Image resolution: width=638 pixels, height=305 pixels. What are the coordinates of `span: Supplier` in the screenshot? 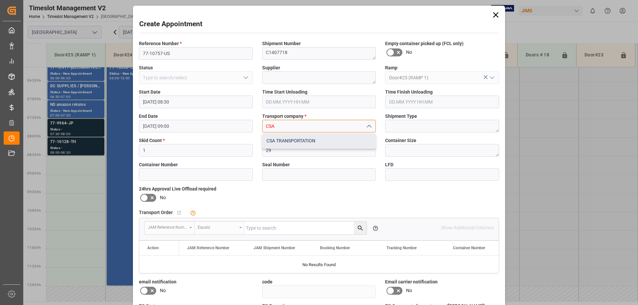 It's located at (271, 68).